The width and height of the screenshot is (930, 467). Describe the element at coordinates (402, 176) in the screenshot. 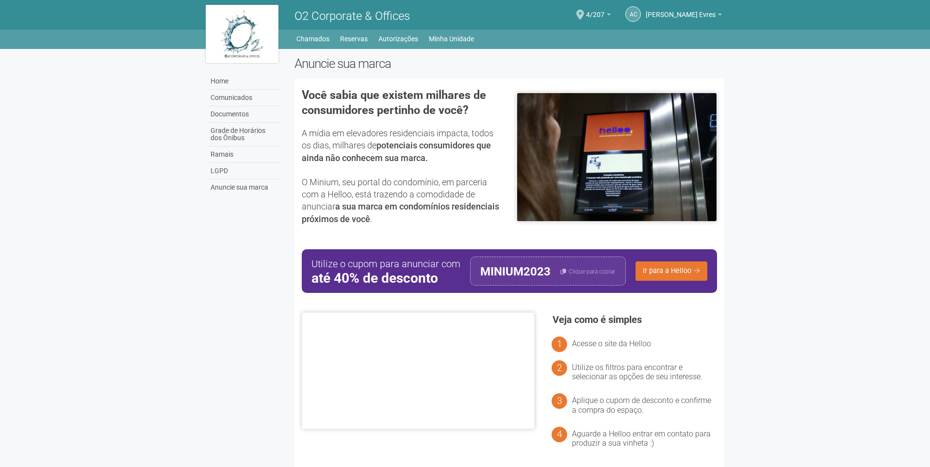

I see `p: A mídia em elevadores residenciais impacta, todos os dias, milhares de O Minium, seu portal do co...` at that location.